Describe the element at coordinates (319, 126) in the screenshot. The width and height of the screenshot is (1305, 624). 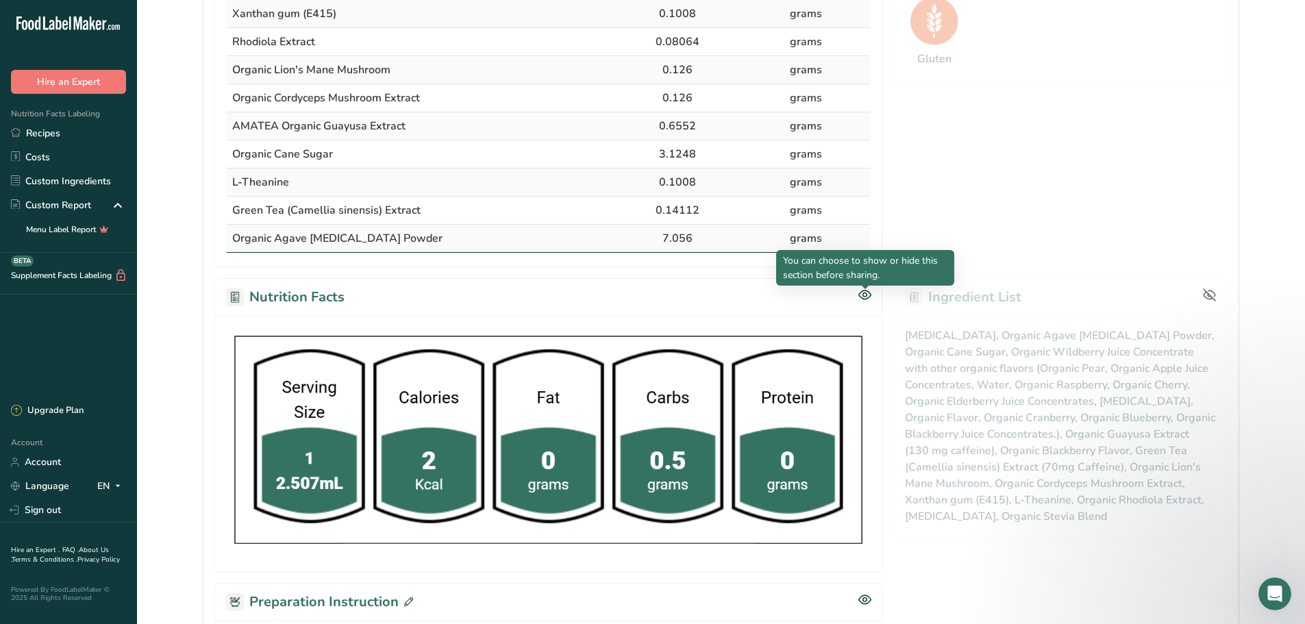
I see `span: AMATEA Organic Guayusa Extract` at that location.